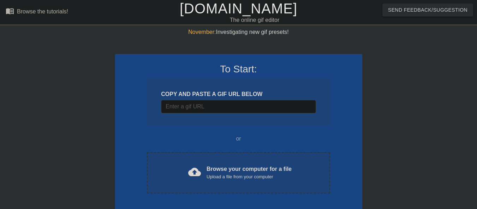 The width and height of the screenshot is (477, 209). What do you see at coordinates (249, 177) in the screenshot?
I see `div: Upload a file from your computer` at bounding box center [249, 177].